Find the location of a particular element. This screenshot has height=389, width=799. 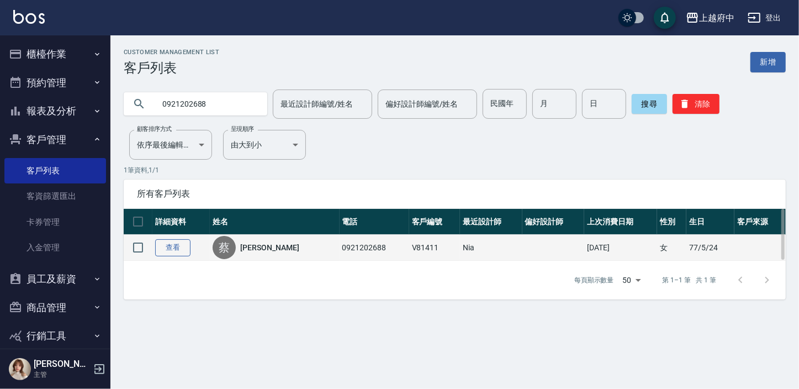

th: 姓名 is located at coordinates (275, 222).